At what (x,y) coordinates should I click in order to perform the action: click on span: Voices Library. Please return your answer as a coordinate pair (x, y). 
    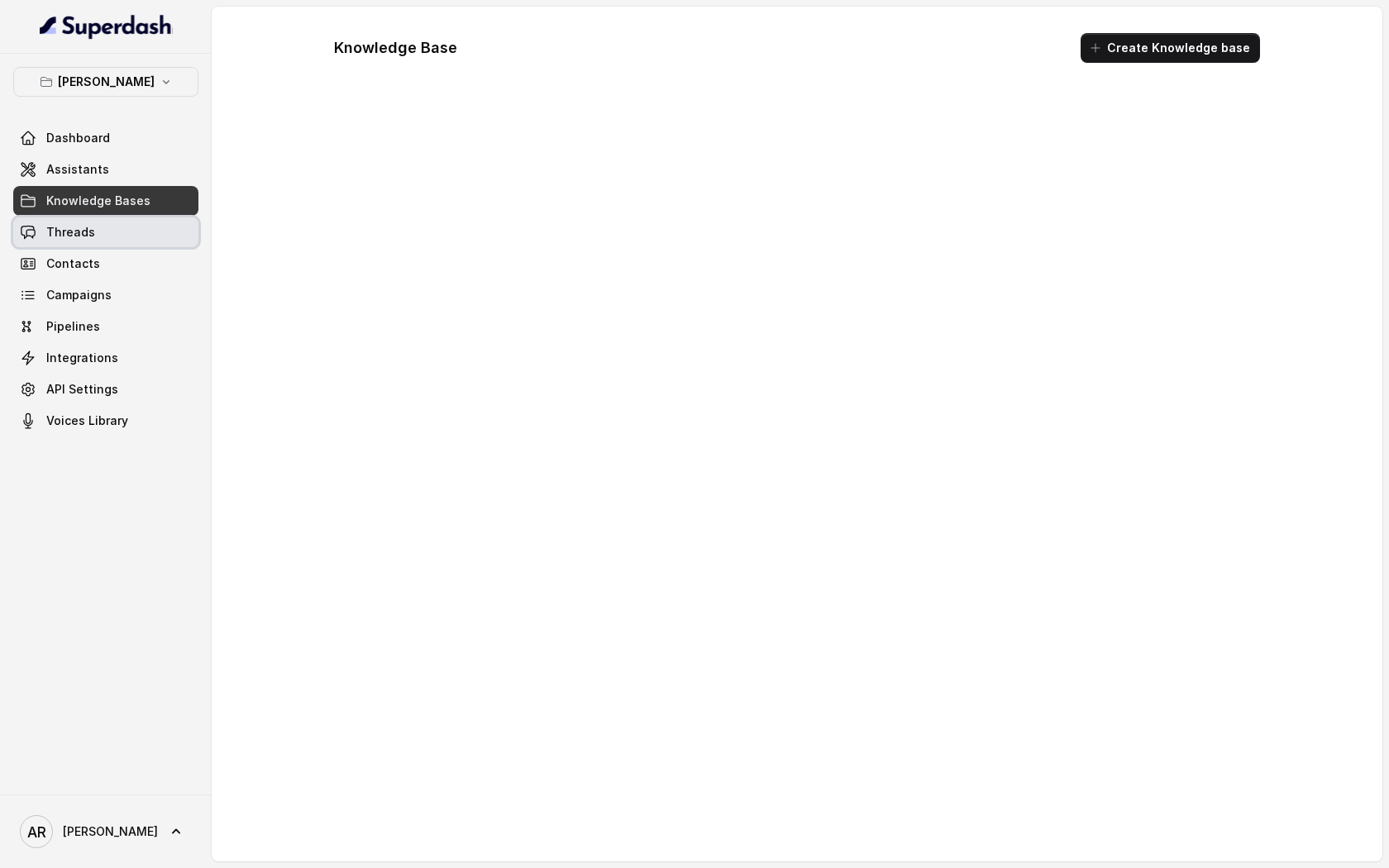
    Looking at the image, I should click on (87, 421).